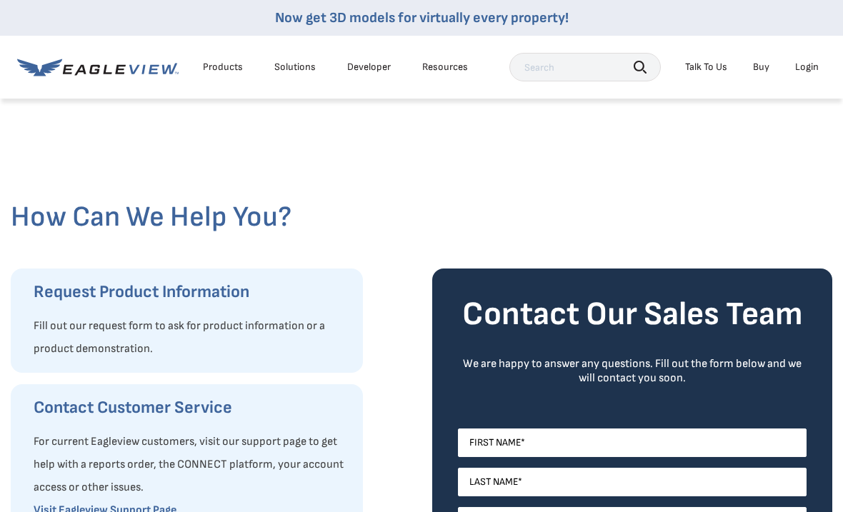 Image resolution: width=843 pixels, height=512 pixels. What do you see at coordinates (633, 314) in the screenshot?
I see `strong: Contact Our Sales Team` at bounding box center [633, 314].